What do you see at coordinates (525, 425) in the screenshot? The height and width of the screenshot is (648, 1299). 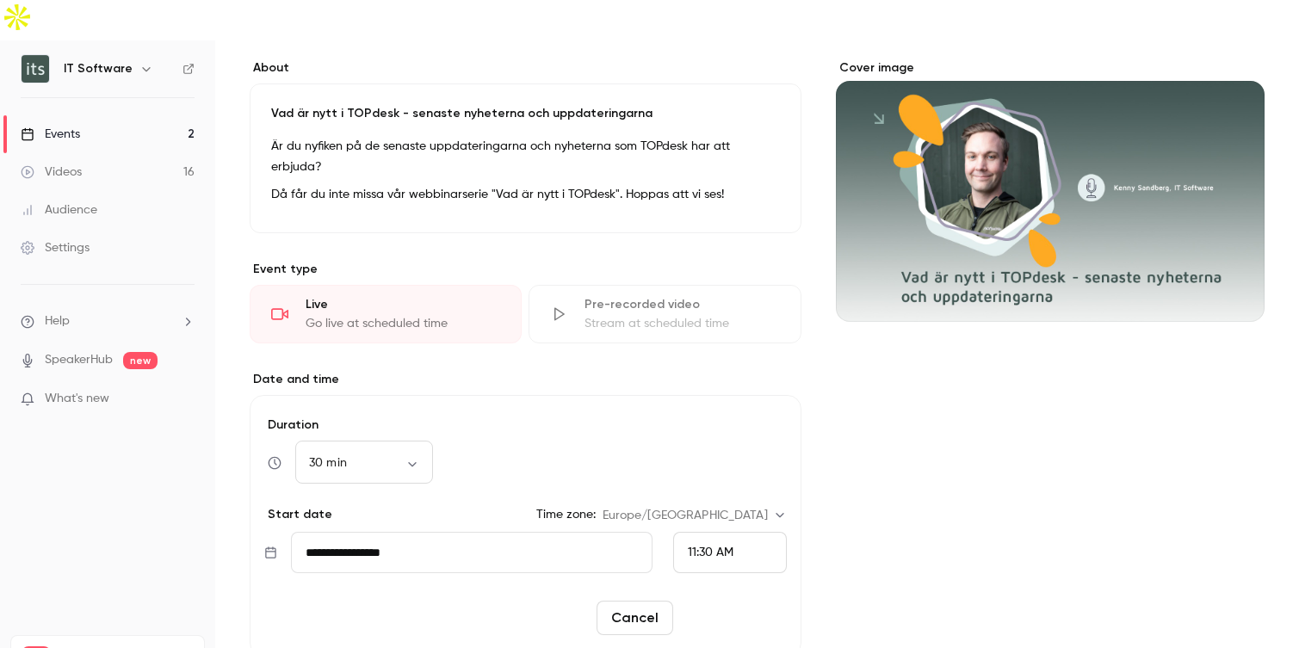 I see `label: Duration` at bounding box center [525, 425].